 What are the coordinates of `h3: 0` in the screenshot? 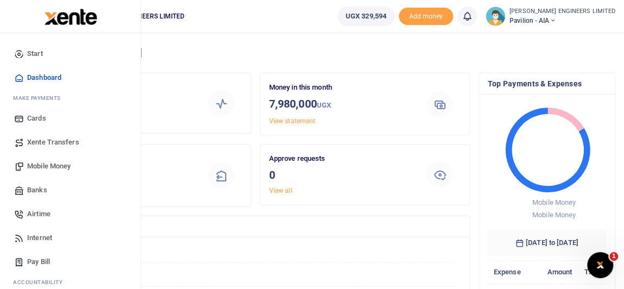 It's located at (340, 175).